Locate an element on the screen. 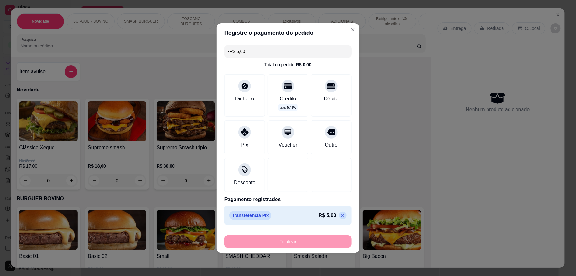 The height and width of the screenshot is (276, 576). span: 5.48 % is located at coordinates (292, 107).